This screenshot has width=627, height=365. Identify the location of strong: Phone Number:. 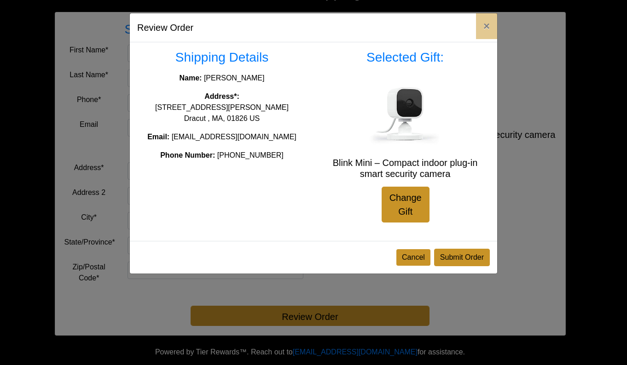
(187, 155).